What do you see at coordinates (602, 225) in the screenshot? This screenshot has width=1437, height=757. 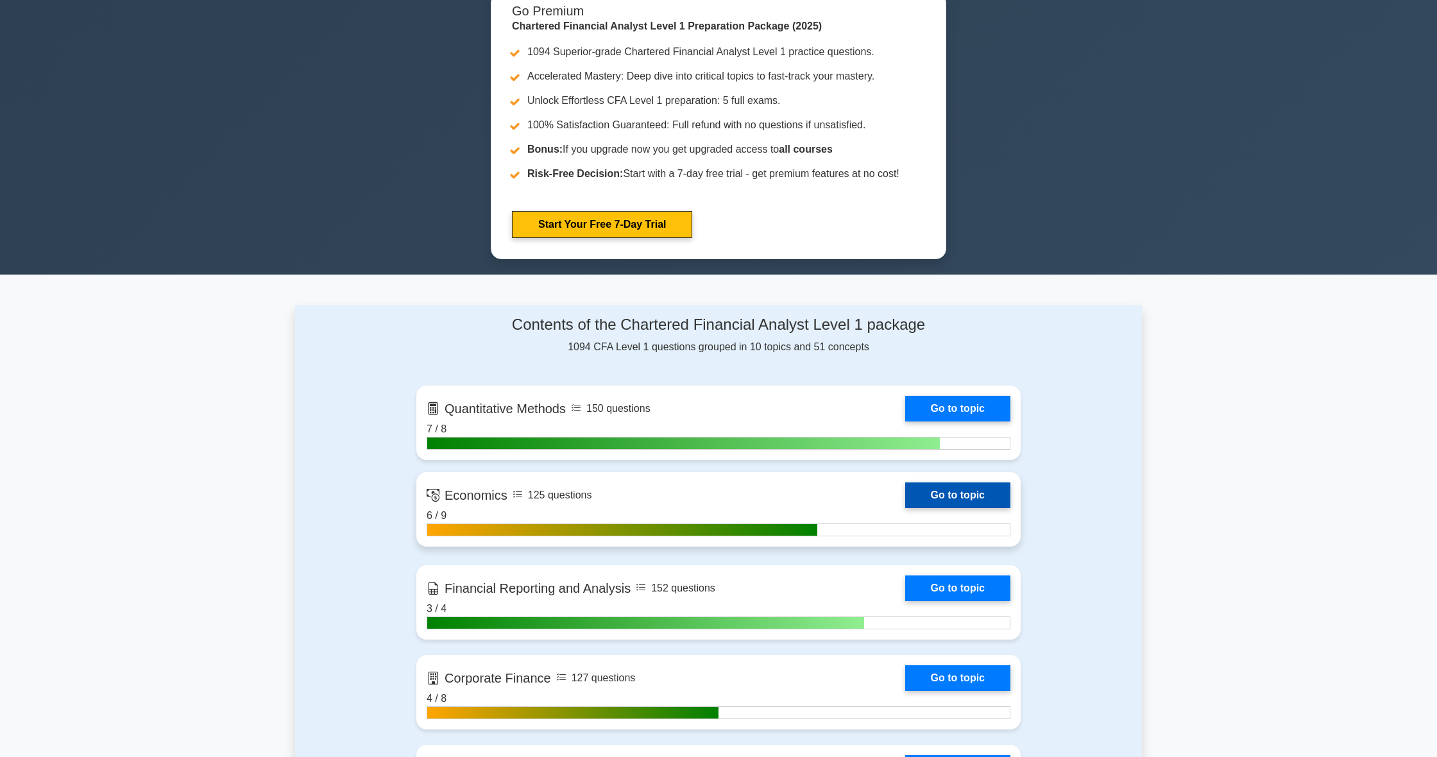 I see `a: Start Your Free 7-Day Trial` at bounding box center [602, 225].